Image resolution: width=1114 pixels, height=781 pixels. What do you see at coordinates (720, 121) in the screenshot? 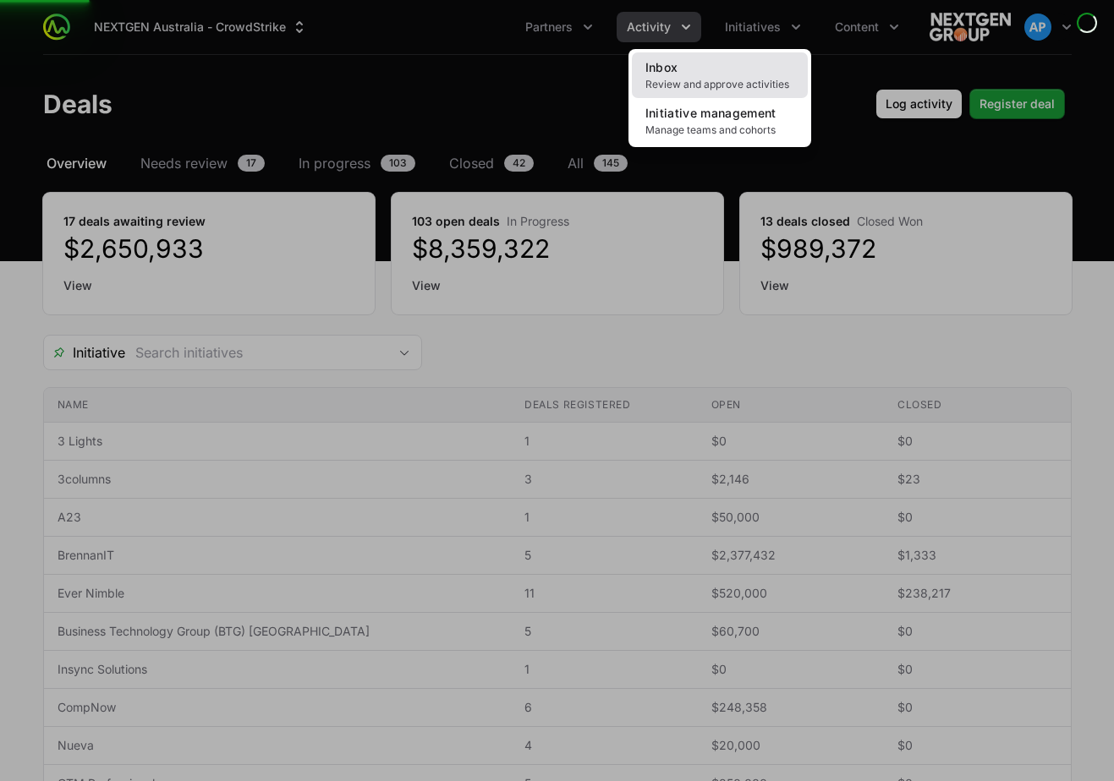
I see `a: Initiative managementManage teams and cohorts` at bounding box center [720, 121].